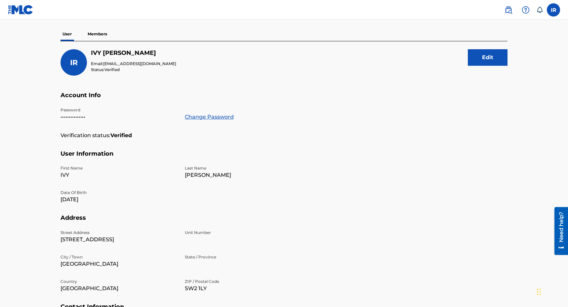  What do you see at coordinates (85, 136) in the screenshot?
I see `p: Verification status:` at bounding box center [85, 136].